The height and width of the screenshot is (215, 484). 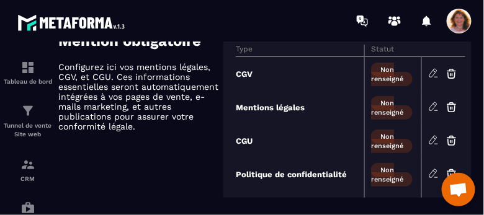 What do you see at coordinates (28, 81) in the screenshot?
I see `p: Tableau de bord` at bounding box center [28, 81].